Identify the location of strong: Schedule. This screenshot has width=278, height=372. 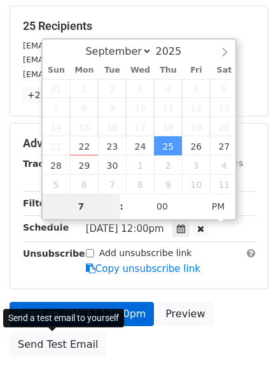
(46, 227).